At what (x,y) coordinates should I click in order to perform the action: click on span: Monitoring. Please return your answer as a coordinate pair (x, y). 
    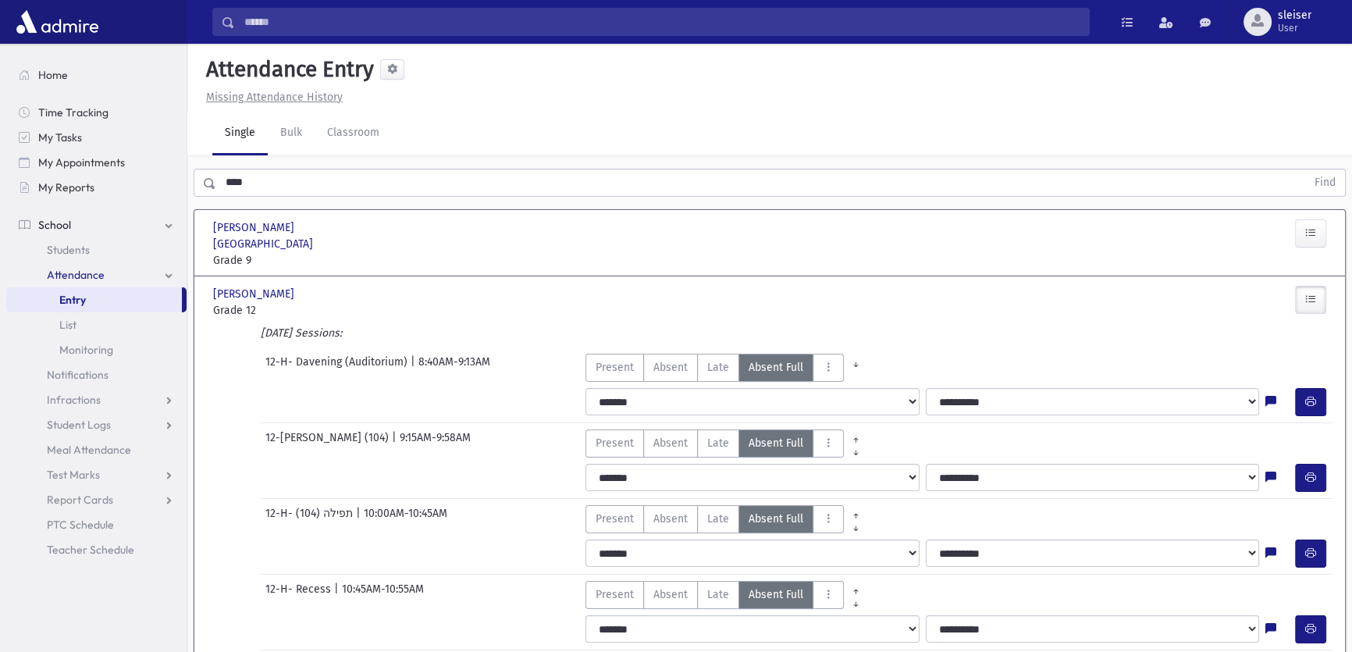
    Looking at the image, I should click on (86, 350).